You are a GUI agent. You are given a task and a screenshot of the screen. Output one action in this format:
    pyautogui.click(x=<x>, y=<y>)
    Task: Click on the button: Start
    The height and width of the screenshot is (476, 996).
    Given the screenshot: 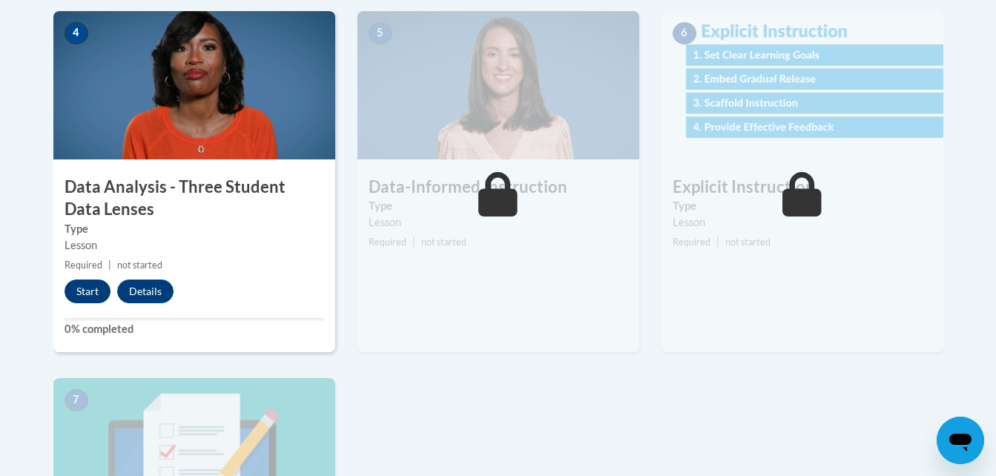 What is the action you would take?
    pyautogui.click(x=87, y=291)
    